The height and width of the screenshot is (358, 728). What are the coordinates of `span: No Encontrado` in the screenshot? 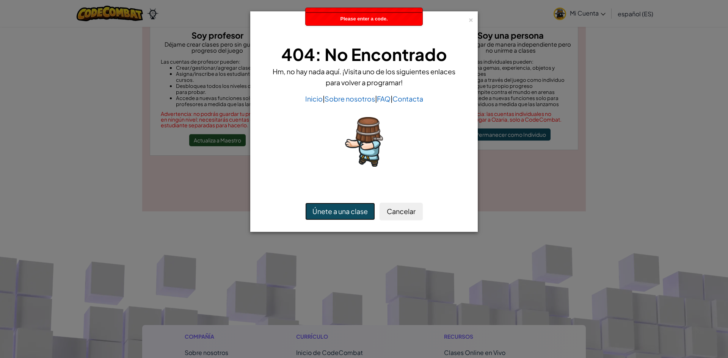 It's located at (386, 54).